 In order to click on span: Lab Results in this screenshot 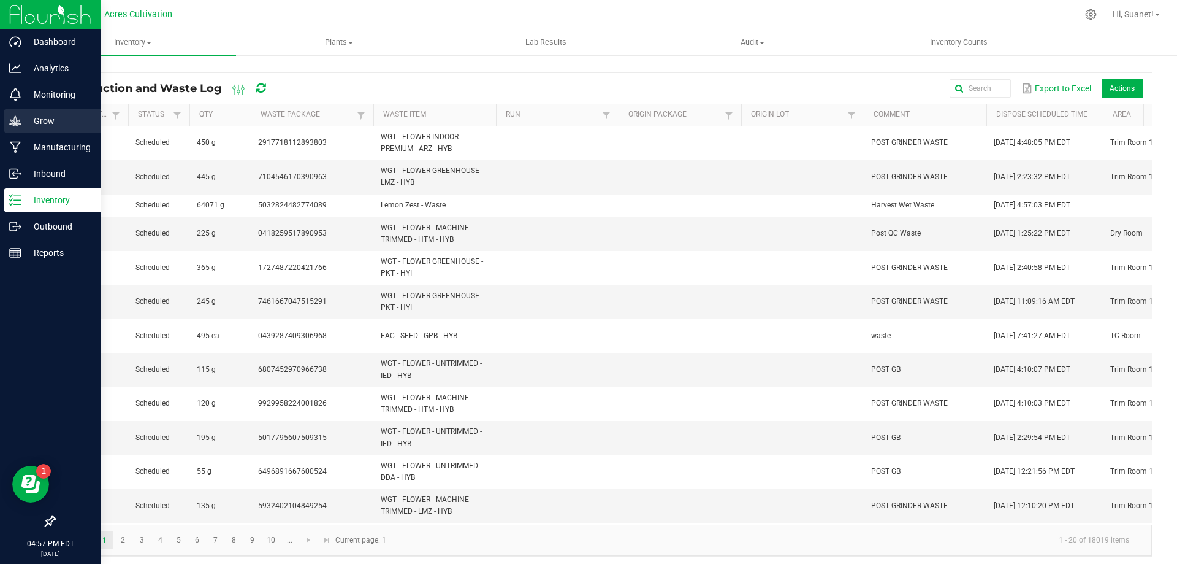, I will do `click(546, 42)`.